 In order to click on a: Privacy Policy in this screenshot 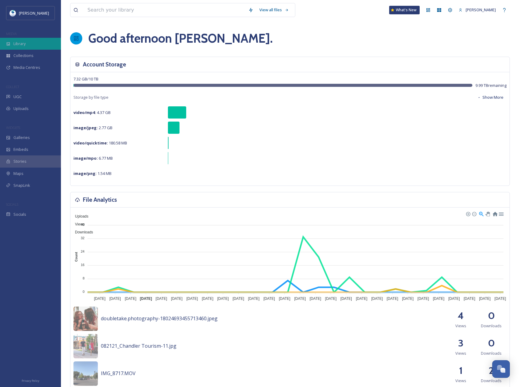, I will do `click(30, 381)`.